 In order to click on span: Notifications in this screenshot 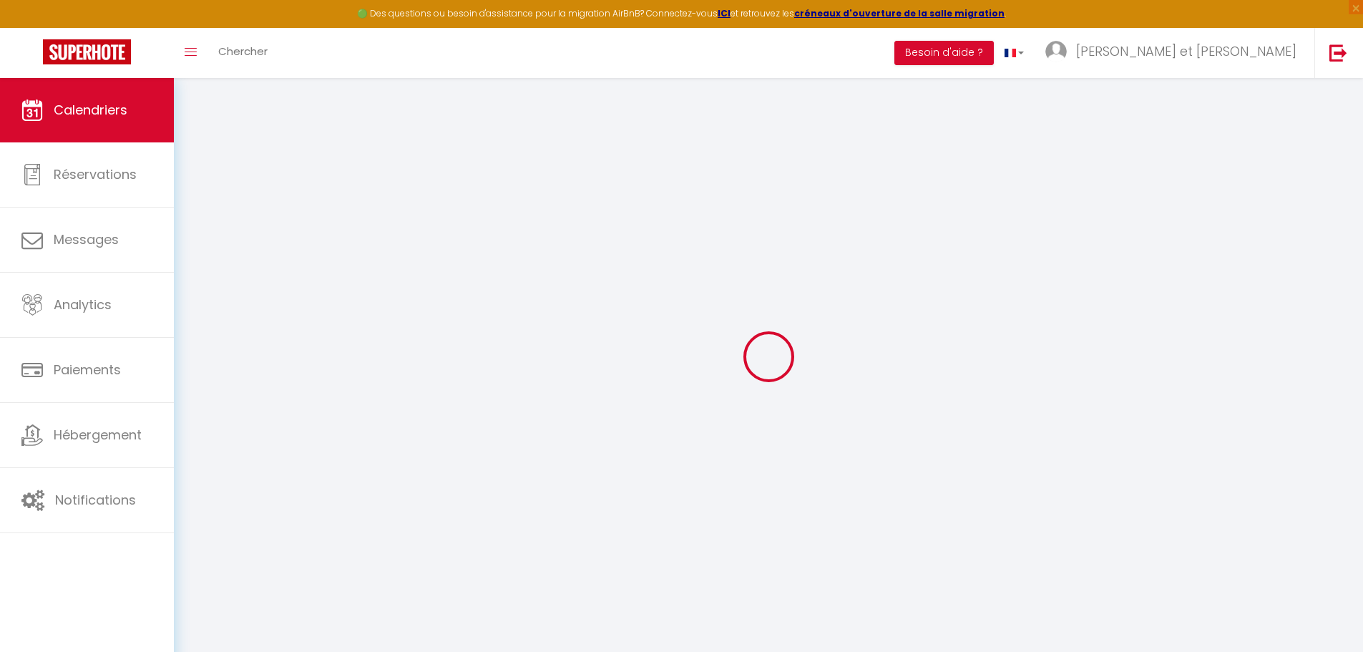, I will do `click(95, 499)`.